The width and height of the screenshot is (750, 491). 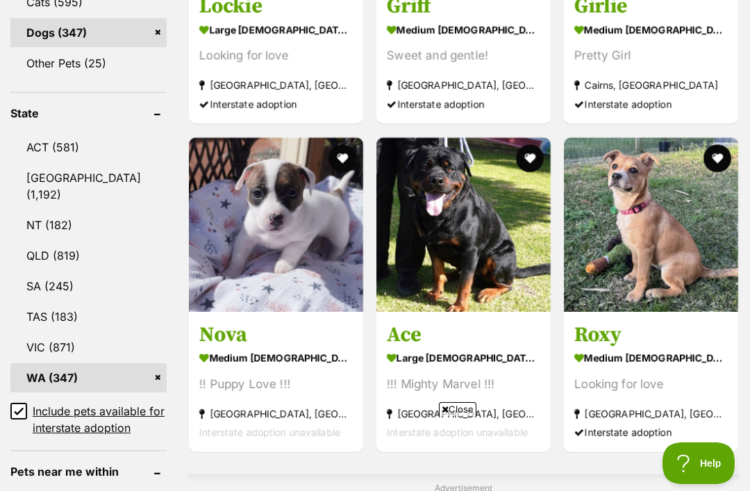 What do you see at coordinates (88, 225) in the screenshot?
I see `a: NT (182)` at bounding box center [88, 225].